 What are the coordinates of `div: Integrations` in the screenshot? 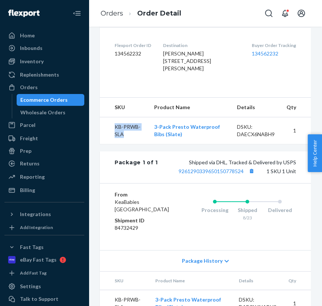 It's located at (36, 214).